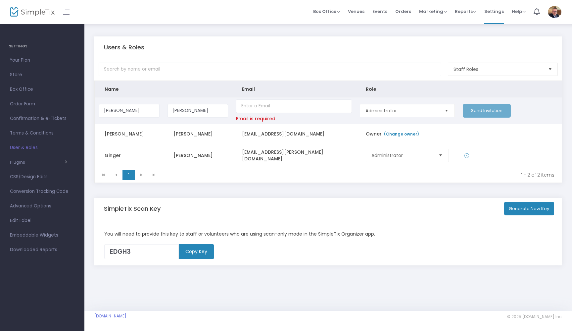 This screenshot has width=572, height=331. I want to click on div: You will need to provide this key to staff or volunteers who are using scan-only mode in the Simp..., so click(328, 234).